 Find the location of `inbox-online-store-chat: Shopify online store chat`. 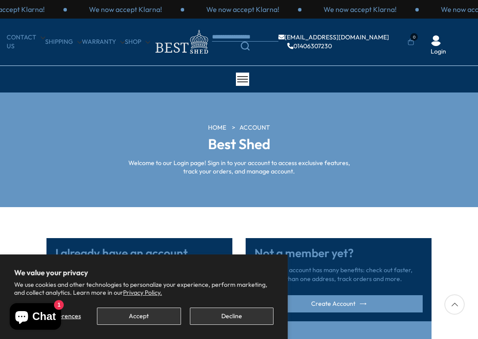

inbox-online-store-chat: Shopify online store chat is located at coordinates (35, 317).